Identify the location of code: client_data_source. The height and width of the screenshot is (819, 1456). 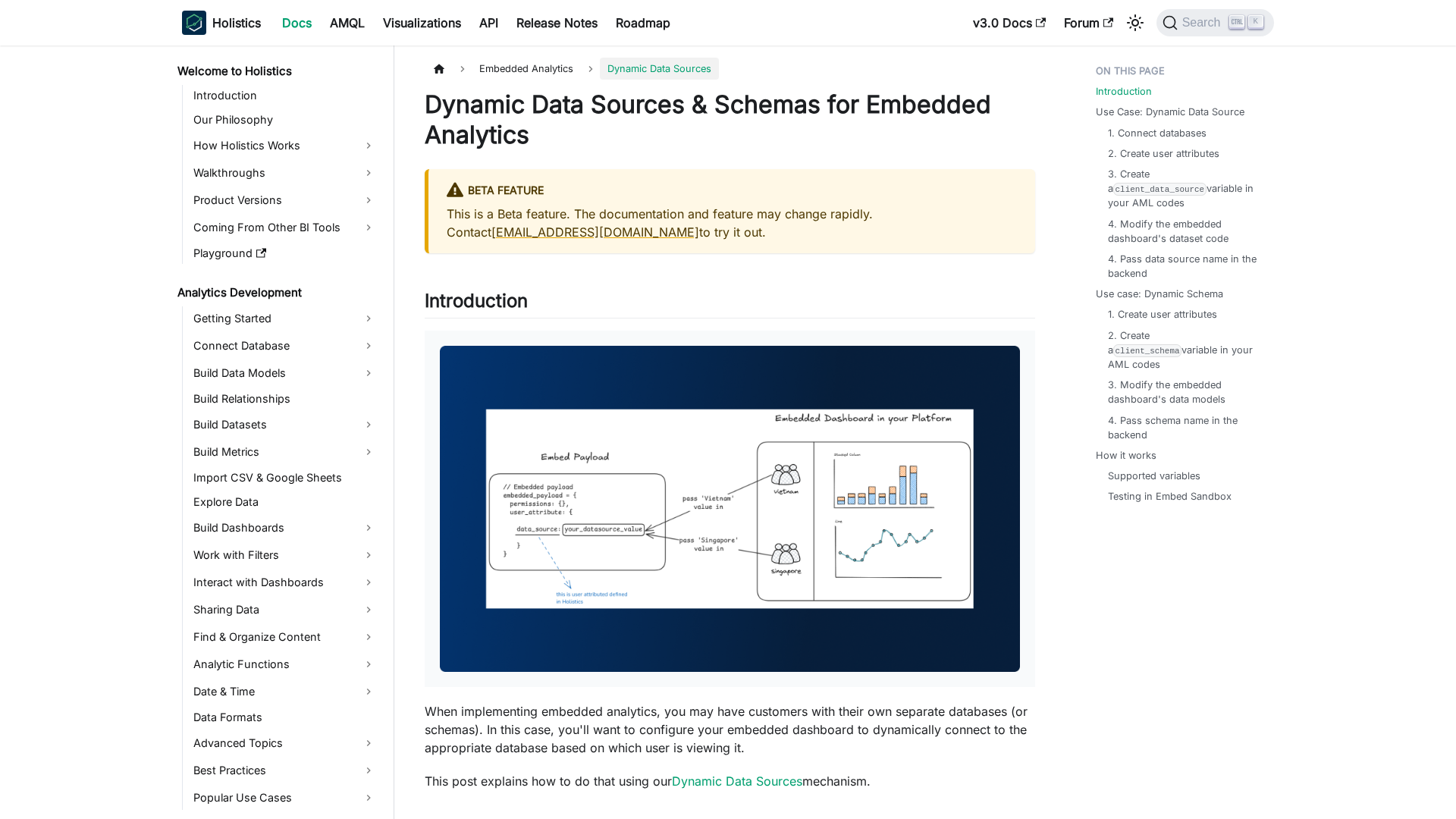
(1159, 189).